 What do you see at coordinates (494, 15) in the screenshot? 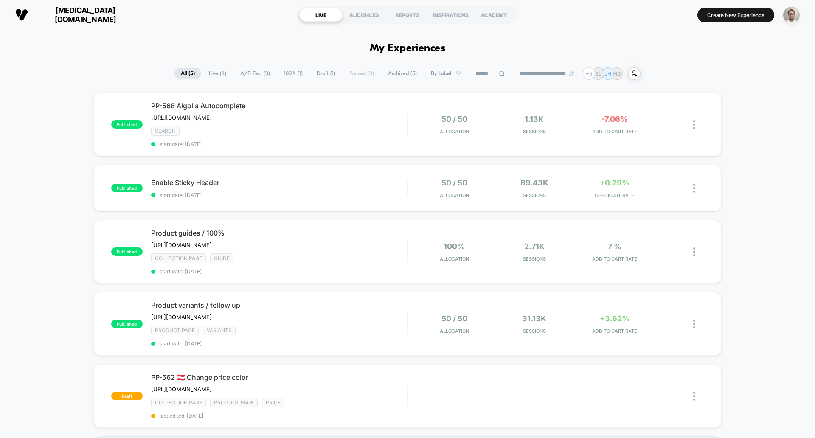
I see `div: ACADEMY` at bounding box center [494, 15].